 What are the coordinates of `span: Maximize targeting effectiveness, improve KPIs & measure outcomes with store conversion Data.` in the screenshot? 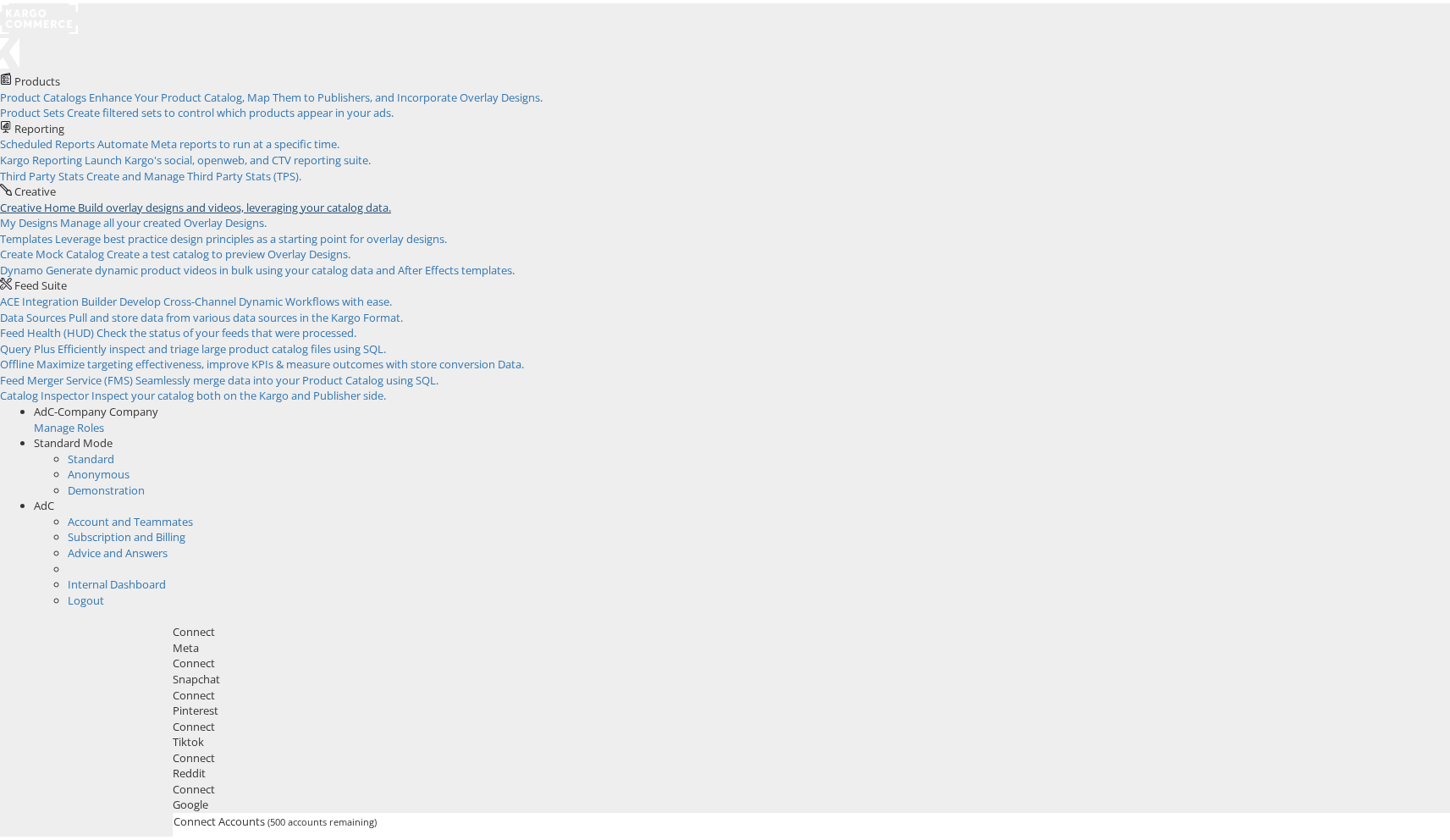 It's located at (280, 361).